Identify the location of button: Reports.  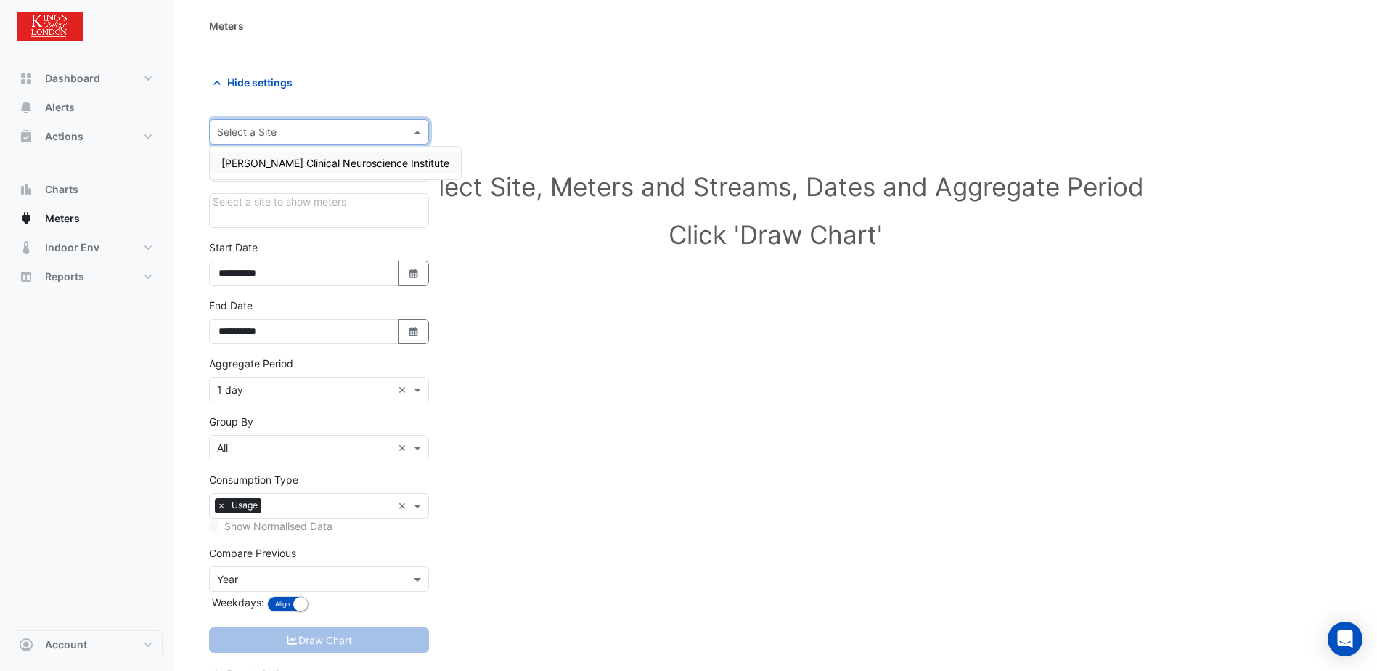
(87, 276).